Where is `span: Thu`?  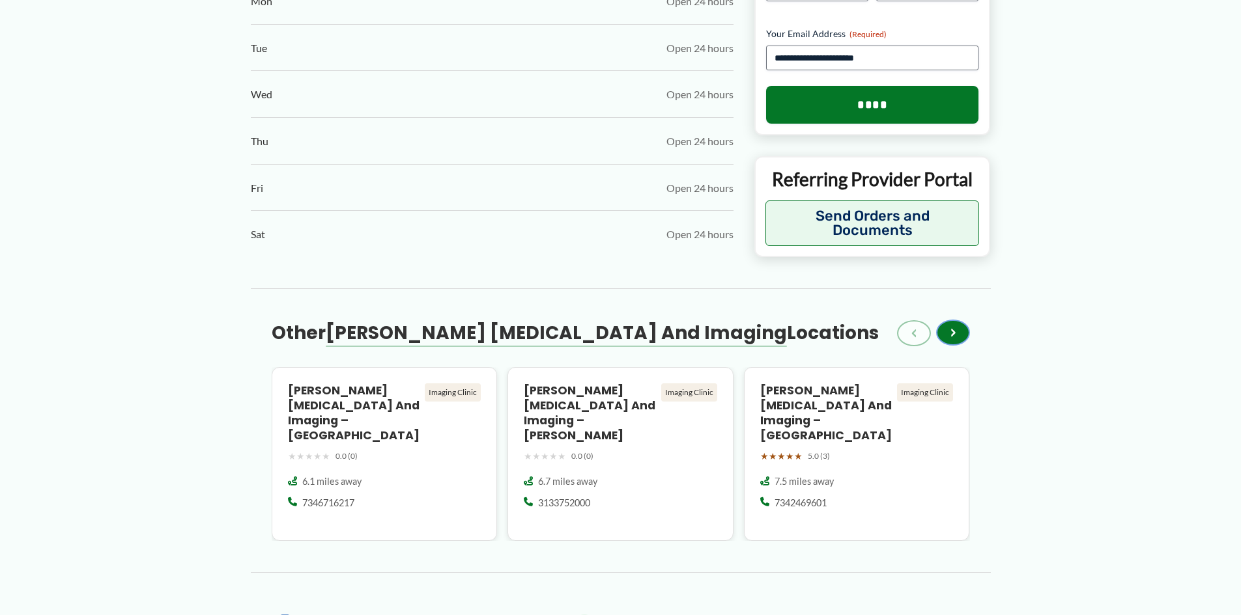 span: Thu is located at coordinates (259, 141).